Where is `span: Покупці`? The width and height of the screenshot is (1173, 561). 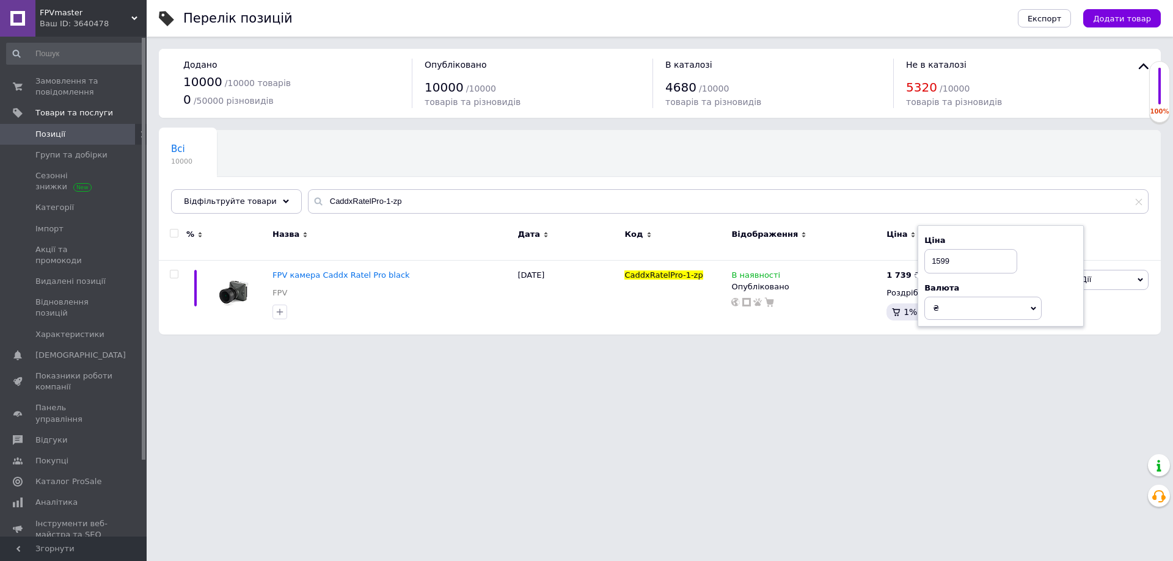 span: Покупці is located at coordinates (52, 461).